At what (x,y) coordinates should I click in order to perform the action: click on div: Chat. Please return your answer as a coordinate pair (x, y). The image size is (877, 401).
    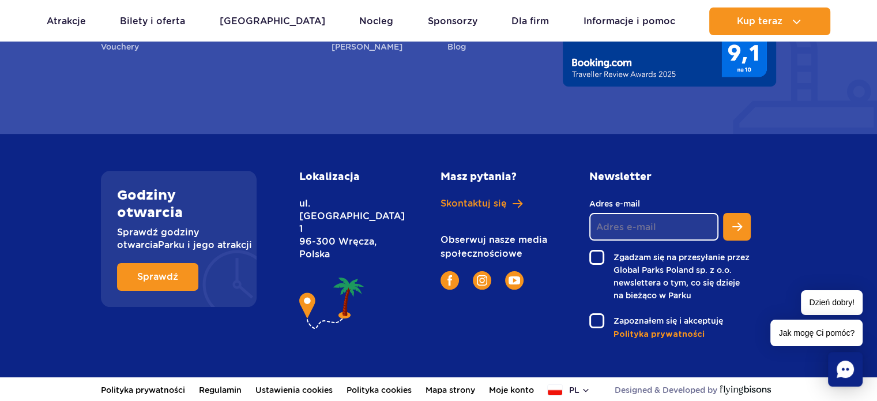
    Looking at the image, I should click on (845, 369).